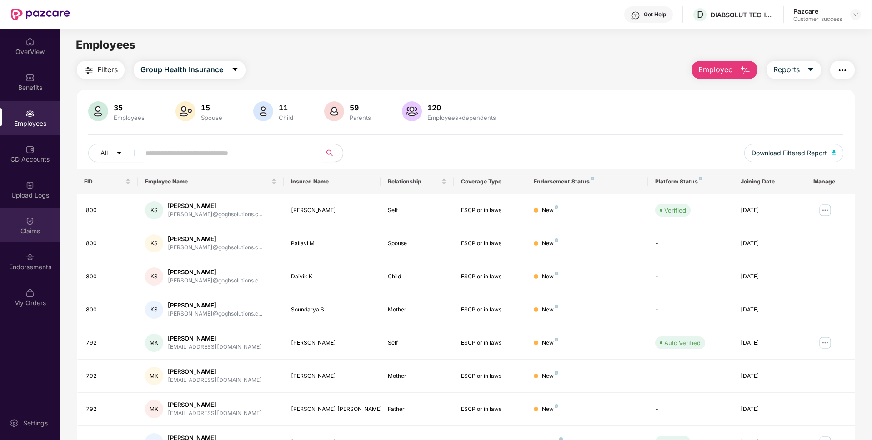 This screenshot has width=872, height=440. What do you see at coordinates (104, 182) in the screenshot?
I see `span: EID` at bounding box center [104, 182].